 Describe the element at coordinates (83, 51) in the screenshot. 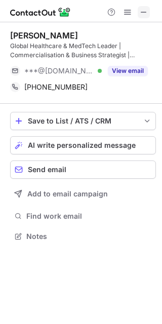

I see `div: Global Healthcare & MedTech Leader | Commercialisation & Business Strategist | Pioneering Innovator` at that location.